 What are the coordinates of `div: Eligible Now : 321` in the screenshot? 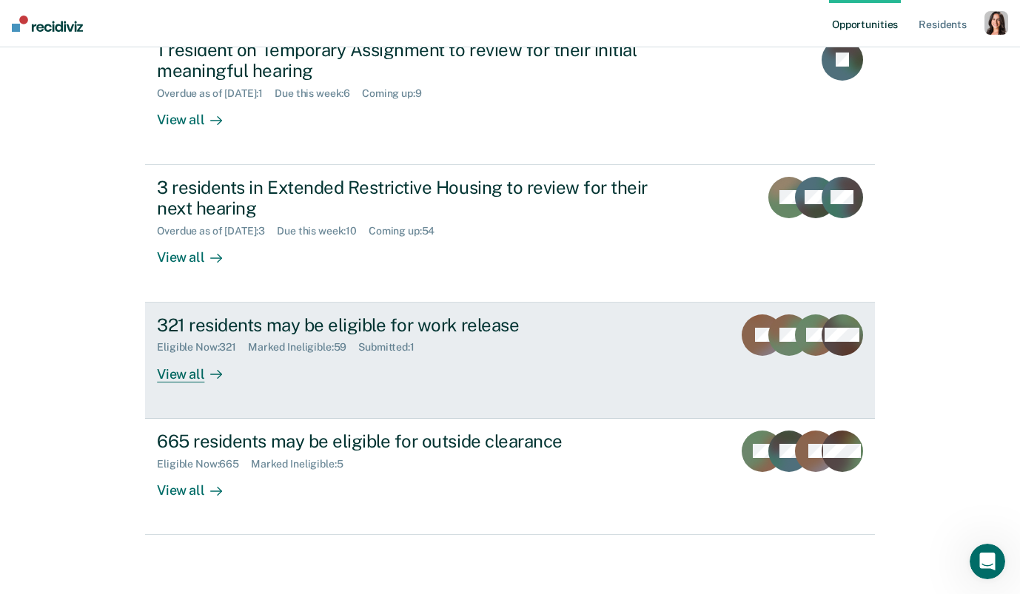 It's located at (202, 347).